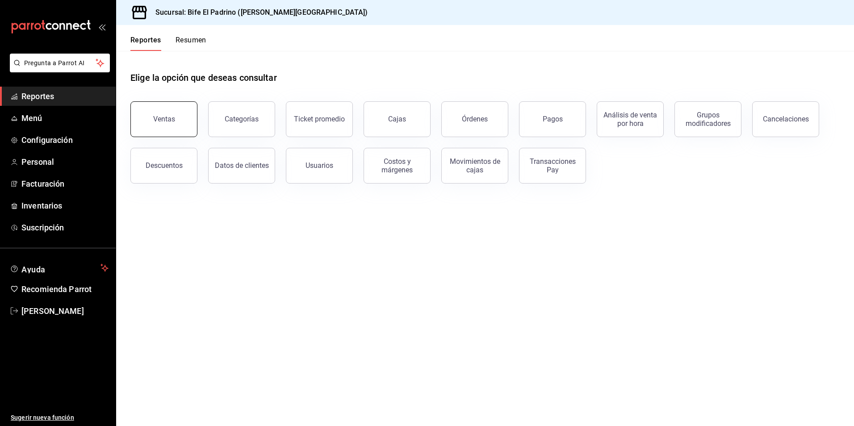 The height and width of the screenshot is (426, 854). Describe the element at coordinates (475, 166) in the screenshot. I see `button: Movimientos de cajas` at that location.